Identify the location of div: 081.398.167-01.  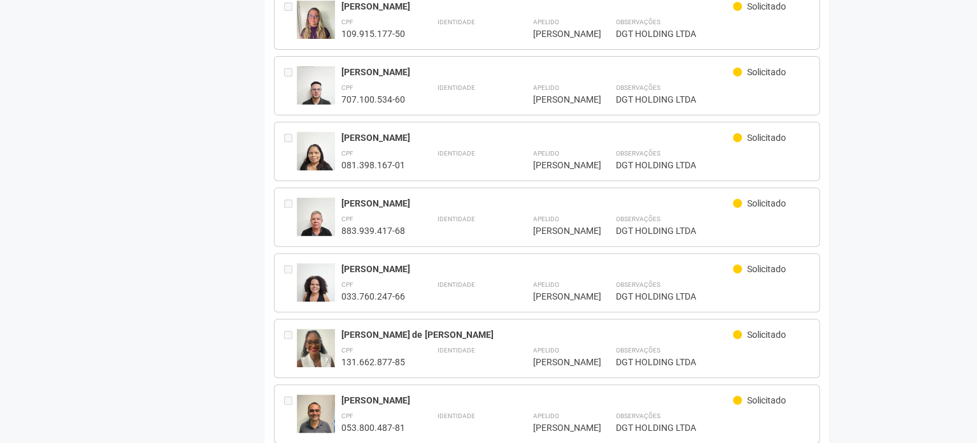
(373, 165).